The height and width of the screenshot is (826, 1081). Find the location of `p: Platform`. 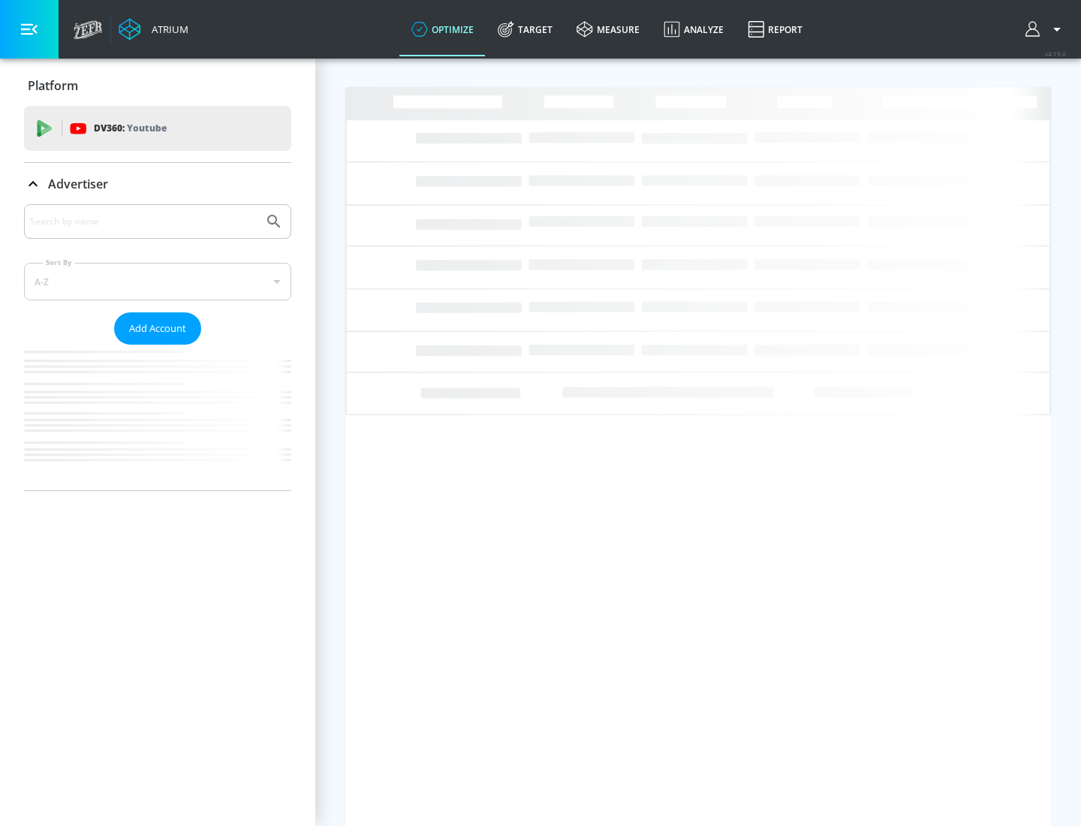

p: Platform is located at coordinates (53, 86).